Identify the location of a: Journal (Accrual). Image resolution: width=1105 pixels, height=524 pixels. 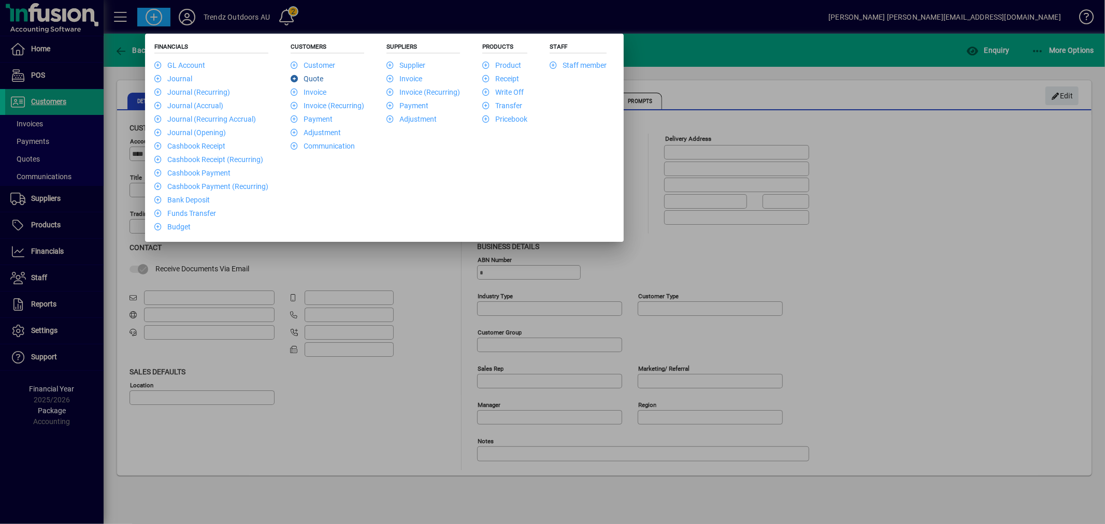
(189, 106).